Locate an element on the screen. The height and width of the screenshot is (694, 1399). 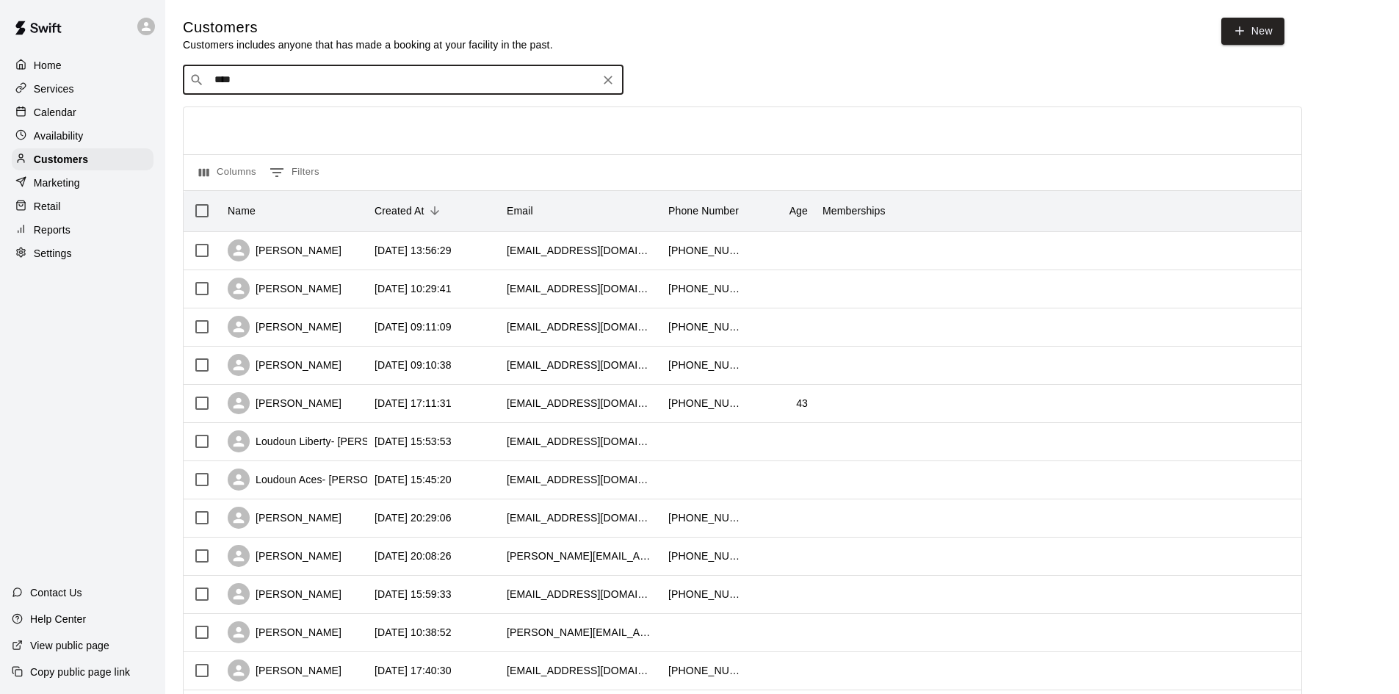
div: Home is located at coordinates (82, 65).